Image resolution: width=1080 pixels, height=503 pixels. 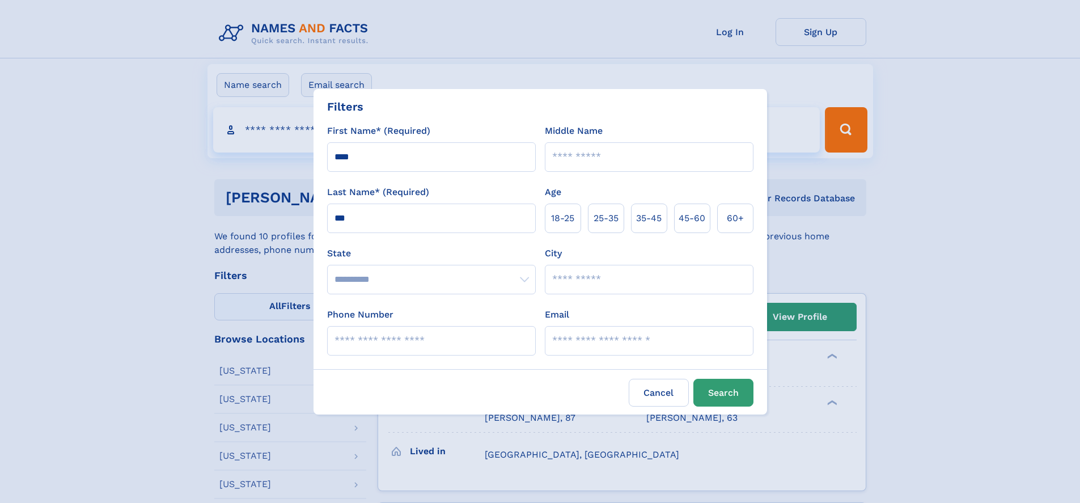 I want to click on span: 60+, so click(x=735, y=218).